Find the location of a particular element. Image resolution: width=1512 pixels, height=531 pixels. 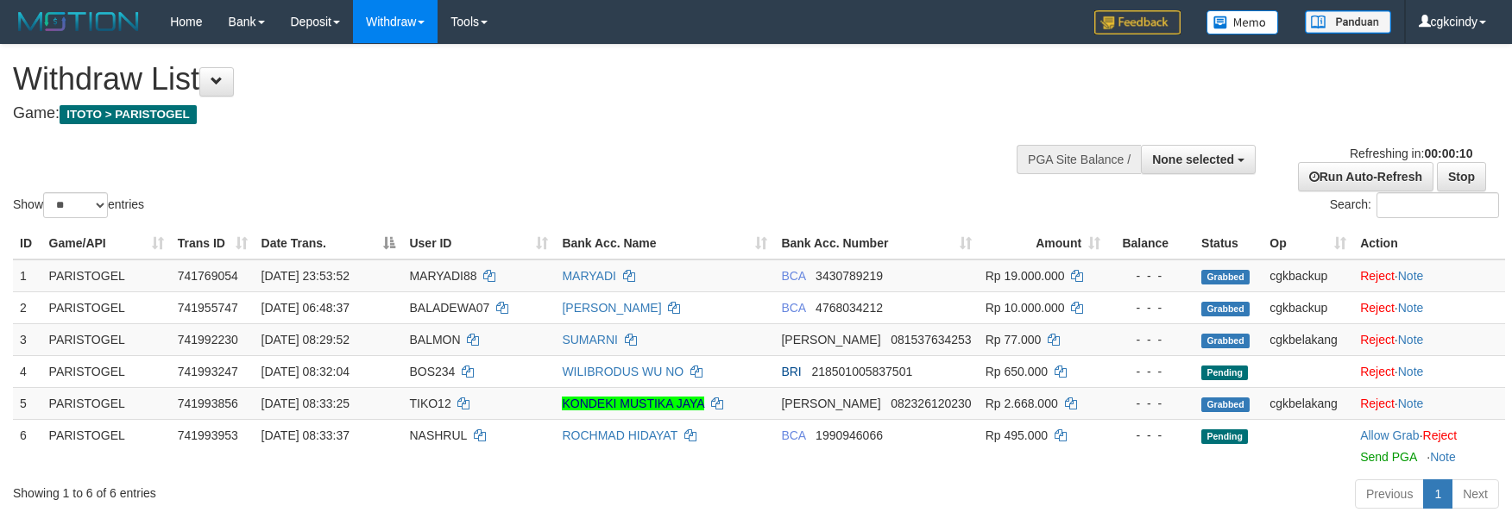

img: Button%20Memo.svg is located at coordinates (1242, 22).